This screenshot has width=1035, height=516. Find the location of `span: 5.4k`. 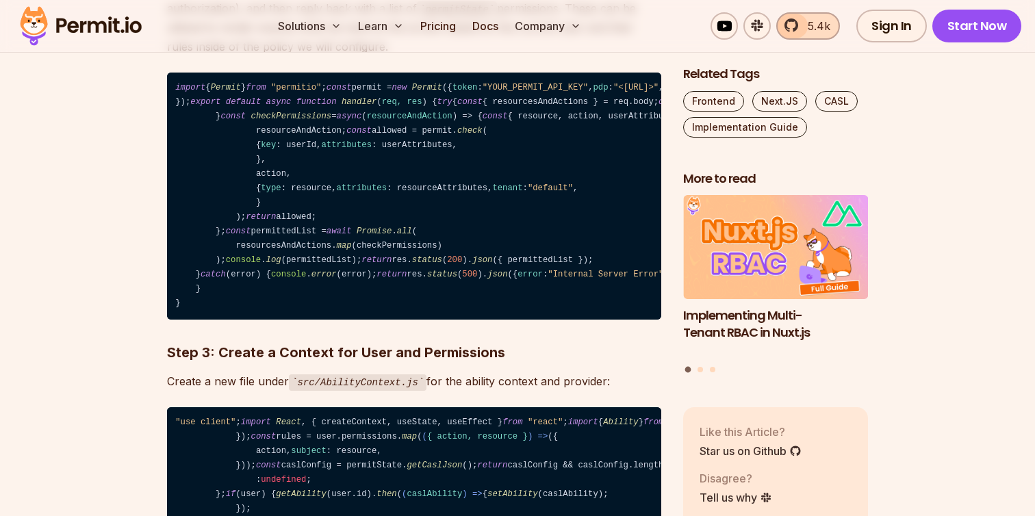

span: 5.4k is located at coordinates (815, 26).